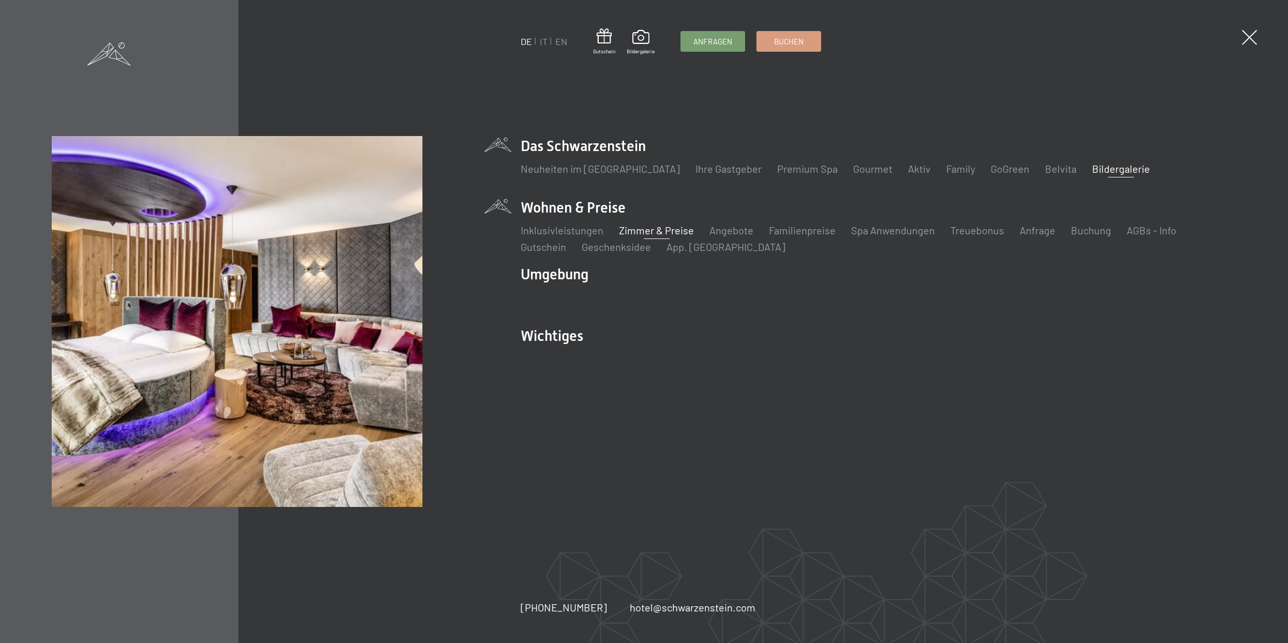 Image resolution: width=1288 pixels, height=643 pixels. What do you see at coordinates (604, 51) in the screenshot?
I see `span: Gutschein` at bounding box center [604, 51].